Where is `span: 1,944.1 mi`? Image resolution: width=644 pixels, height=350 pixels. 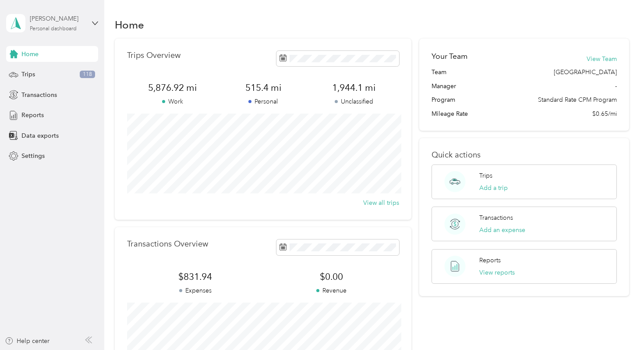 span: 1,944.1 mi is located at coordinates (354, 88).